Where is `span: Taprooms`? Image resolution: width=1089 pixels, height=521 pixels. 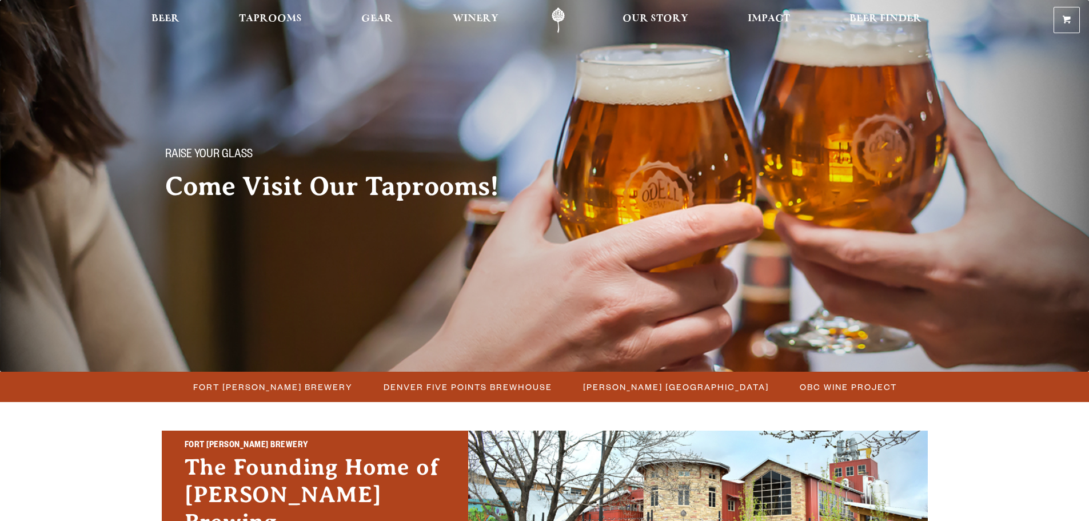 span: Taprooms is located at coordinates (270, 19).